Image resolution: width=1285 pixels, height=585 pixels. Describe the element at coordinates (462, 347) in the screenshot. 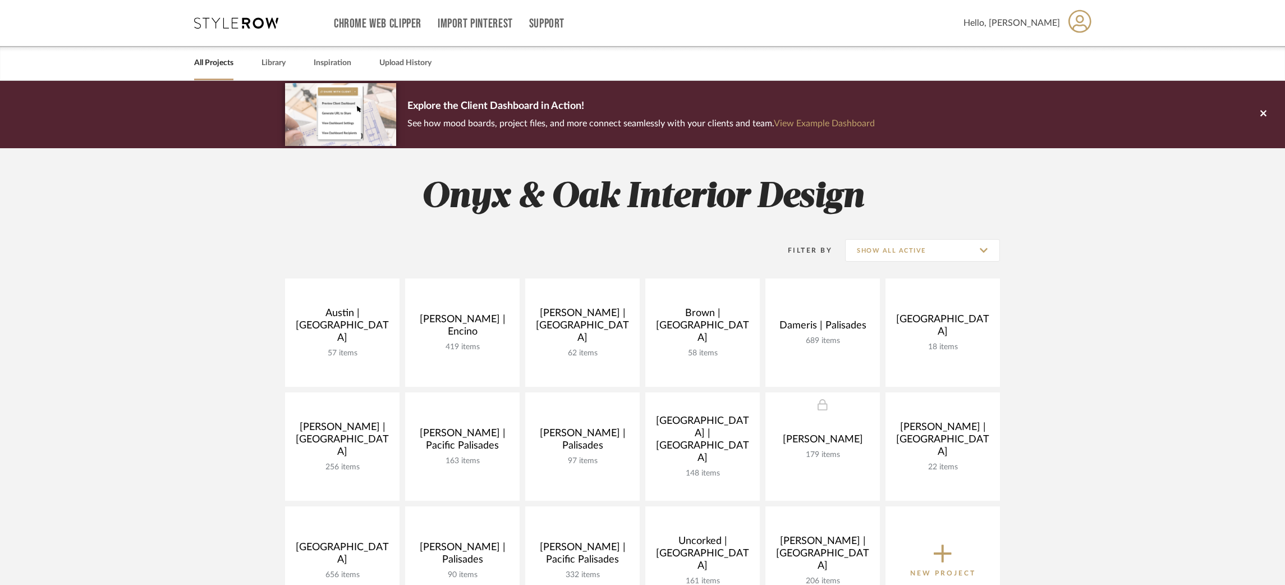

I see `div: 419 items` at that location.